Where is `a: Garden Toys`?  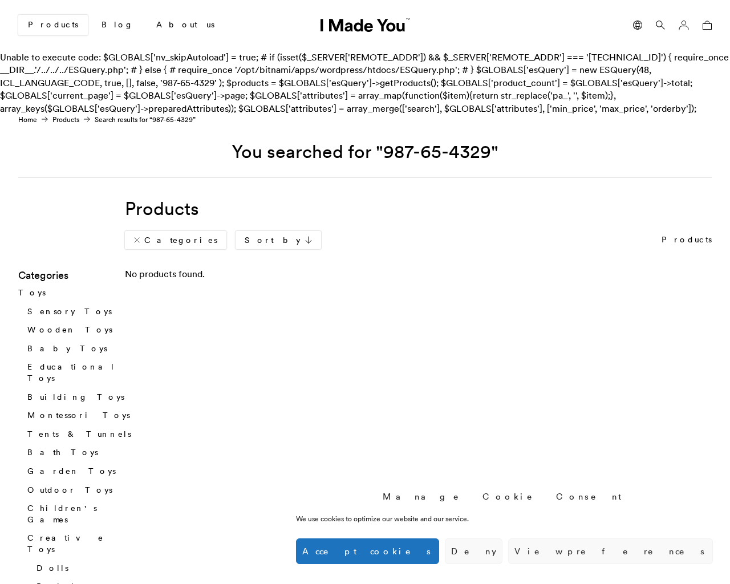
a: Garden Toys is located at coordinates (71, 471).